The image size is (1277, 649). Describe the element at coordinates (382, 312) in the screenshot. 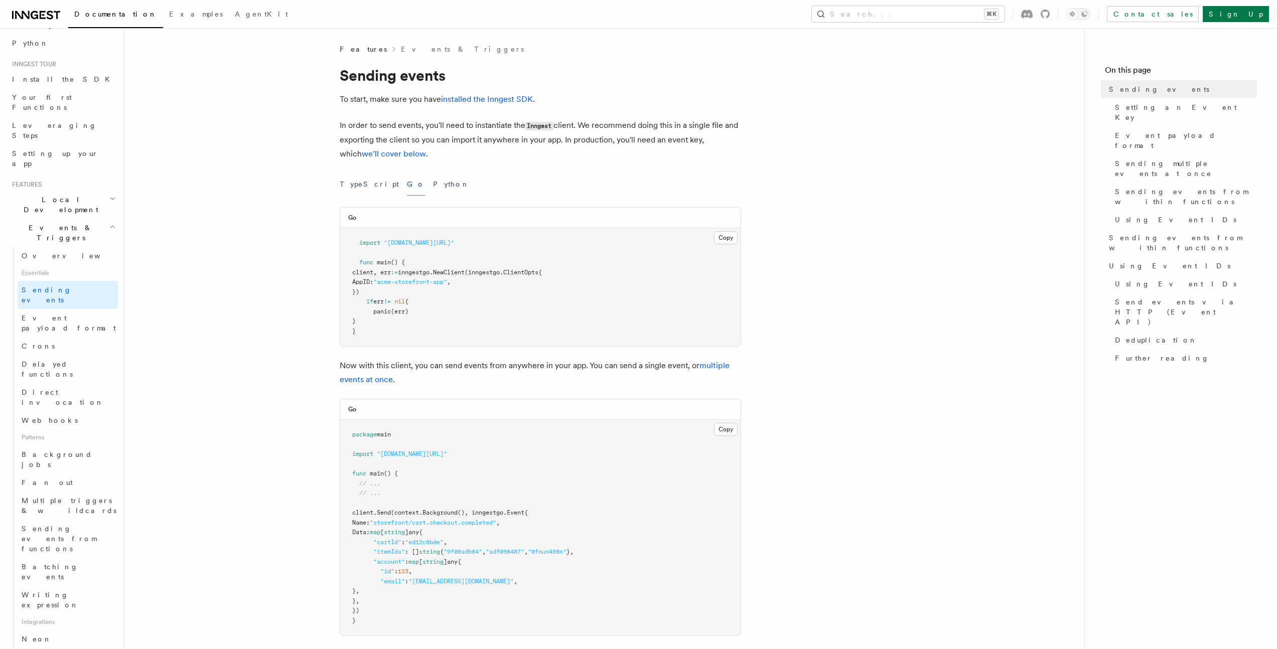

I see `span: panic` at that location.